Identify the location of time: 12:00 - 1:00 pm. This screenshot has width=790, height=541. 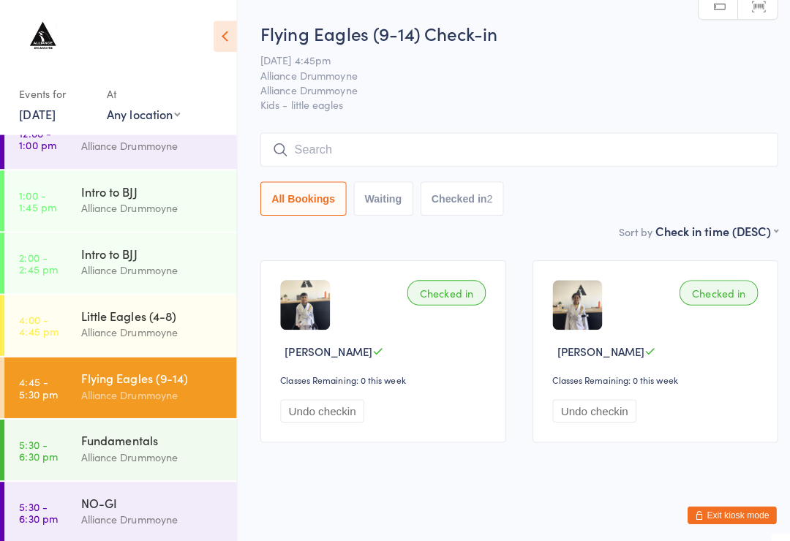
(37, 137).